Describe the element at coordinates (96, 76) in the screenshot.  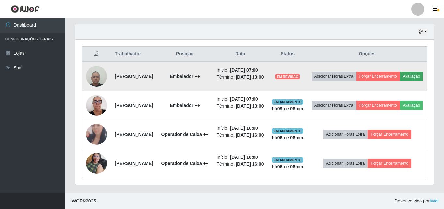
I see `img: 1693507860054.jpeg` at that location.